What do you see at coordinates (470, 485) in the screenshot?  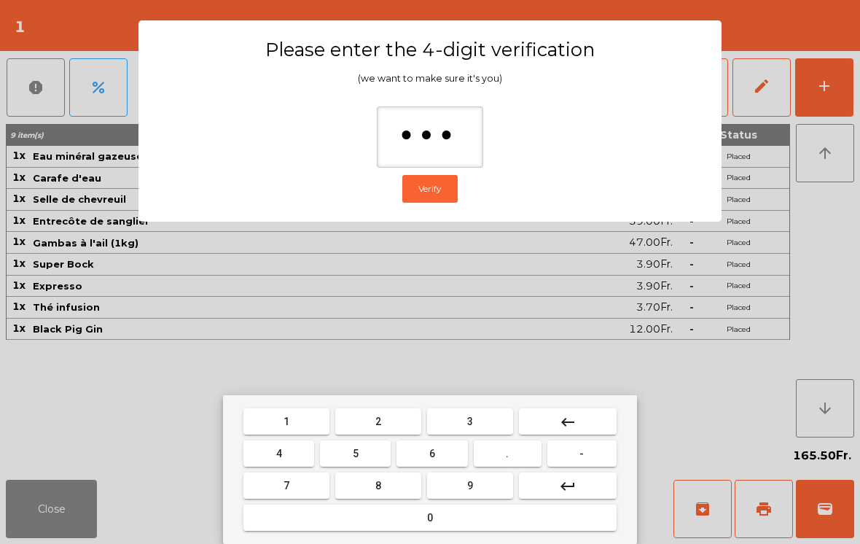 I see `button: 9` at bounding box center [470, 485].